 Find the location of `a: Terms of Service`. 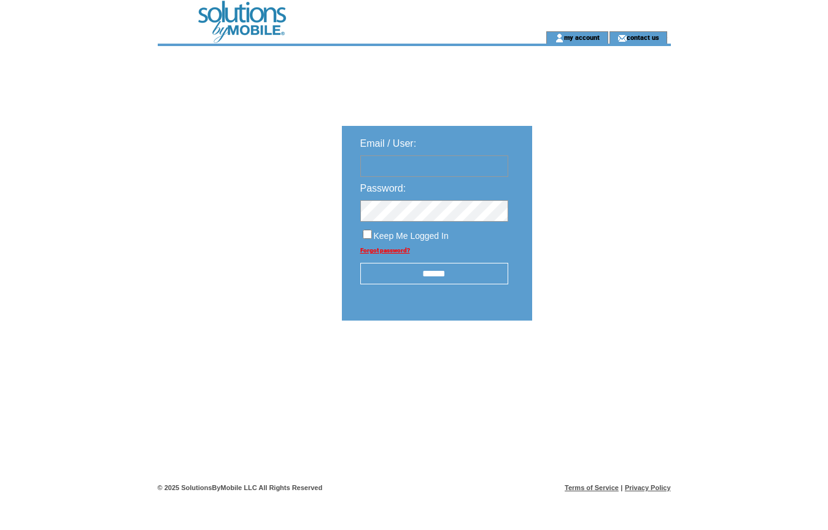

a: Terms of Service is located at coordinates (592, 487).